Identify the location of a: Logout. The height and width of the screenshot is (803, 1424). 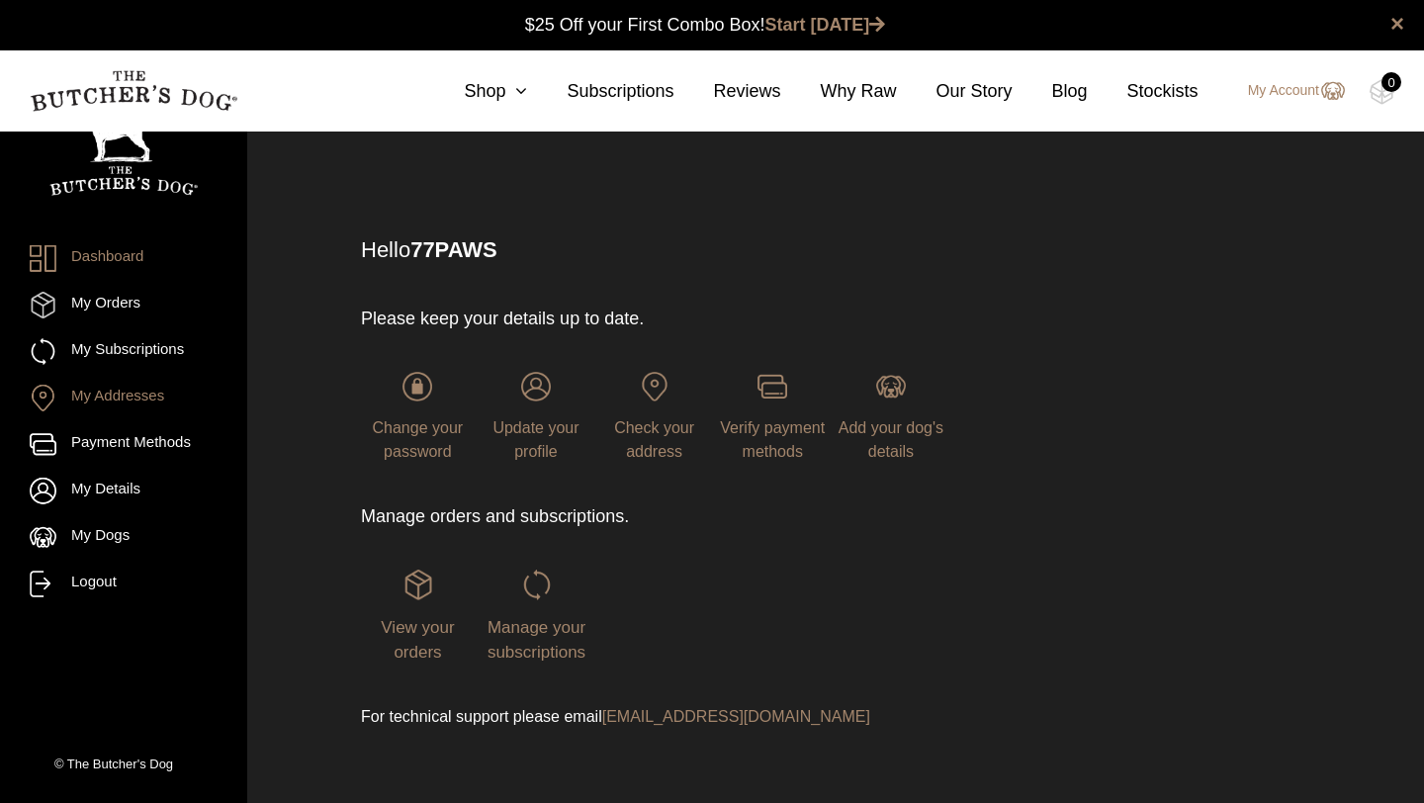
(124, 584).